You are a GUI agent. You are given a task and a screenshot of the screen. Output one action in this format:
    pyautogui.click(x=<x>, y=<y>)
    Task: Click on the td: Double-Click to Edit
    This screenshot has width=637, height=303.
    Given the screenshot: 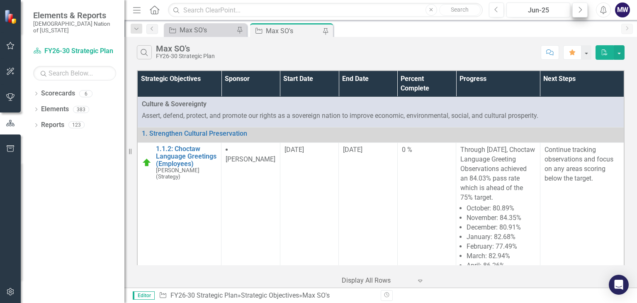 What is the action you would take?
    pyautogui.click(x=381, y=112)
    